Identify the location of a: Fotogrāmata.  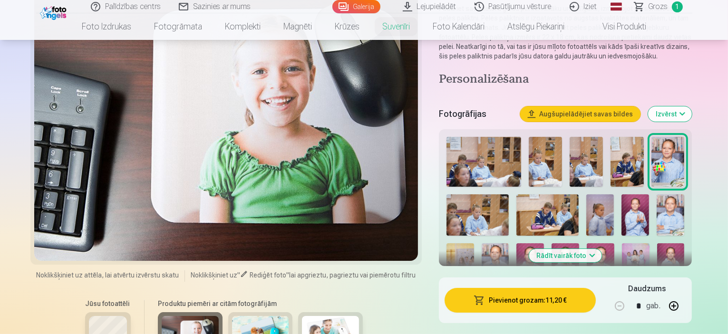
(178, 27).